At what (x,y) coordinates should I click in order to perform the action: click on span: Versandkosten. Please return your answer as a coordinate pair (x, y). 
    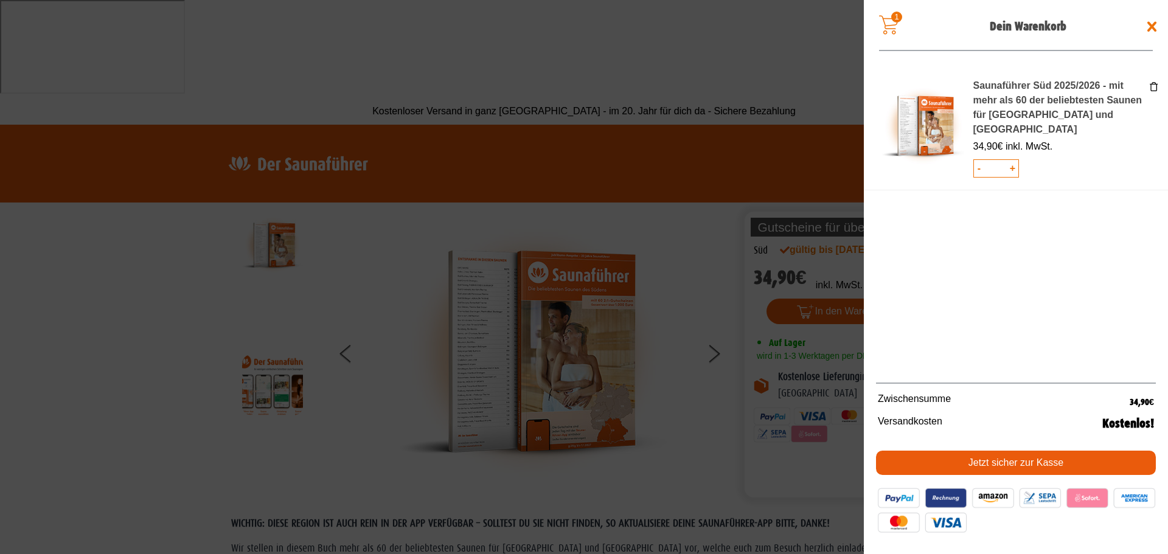
    Looking at the image, I should click on (989, 423).